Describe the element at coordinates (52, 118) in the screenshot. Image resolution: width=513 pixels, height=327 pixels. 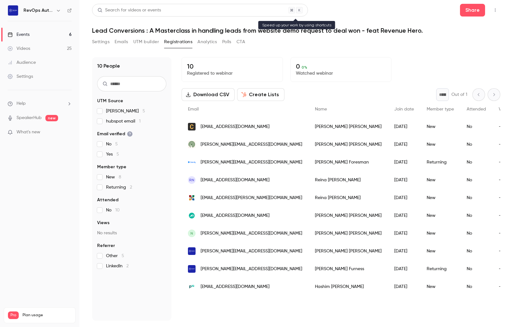
I see `span: new` at that location.